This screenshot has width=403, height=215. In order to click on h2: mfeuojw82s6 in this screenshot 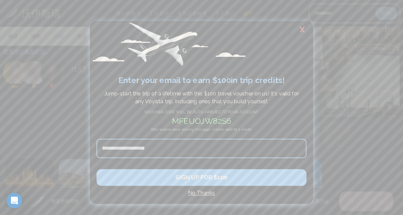, I will do `click(201, 121)`.